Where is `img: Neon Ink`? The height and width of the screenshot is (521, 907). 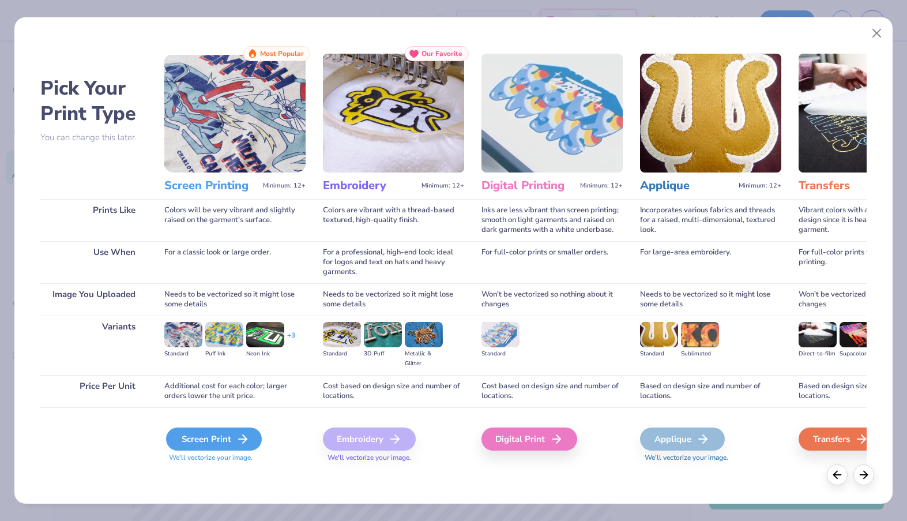 img: Neon Ink is located at coordinates (265, 335).